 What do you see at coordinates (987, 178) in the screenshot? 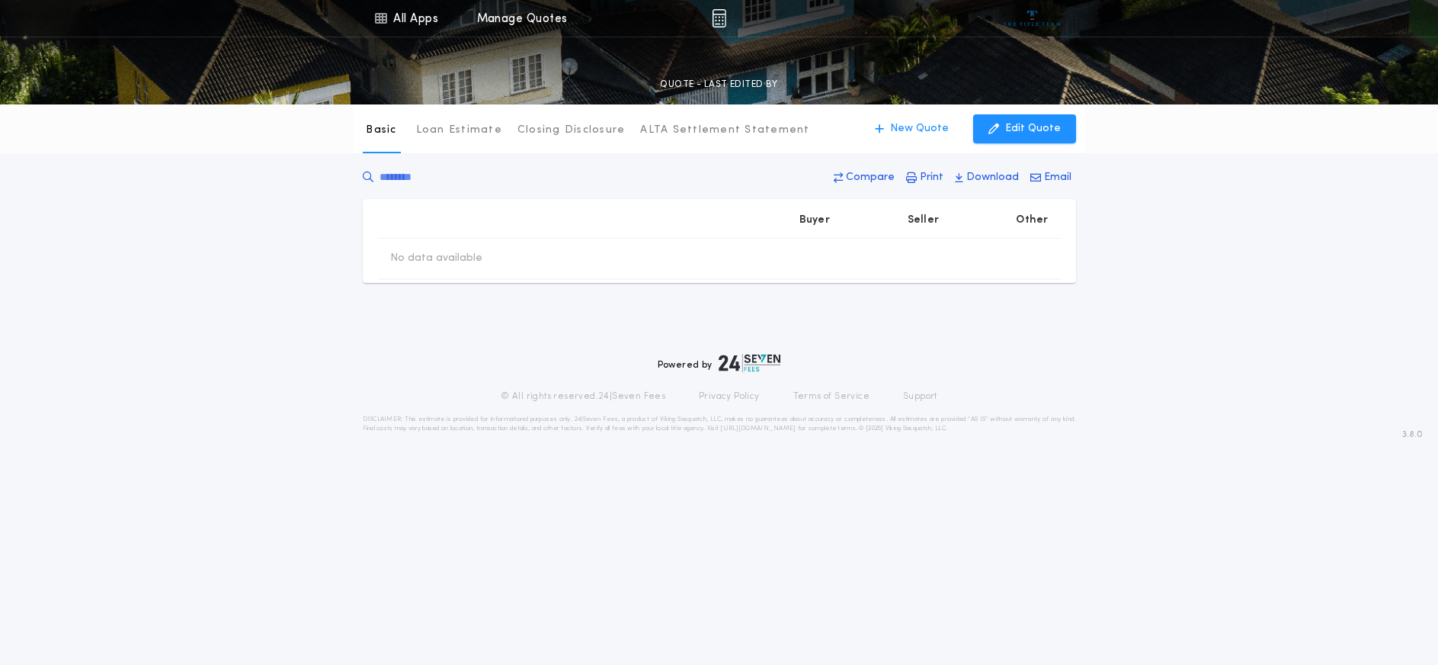
I see `button: Download` at bounding box center [987, 178].